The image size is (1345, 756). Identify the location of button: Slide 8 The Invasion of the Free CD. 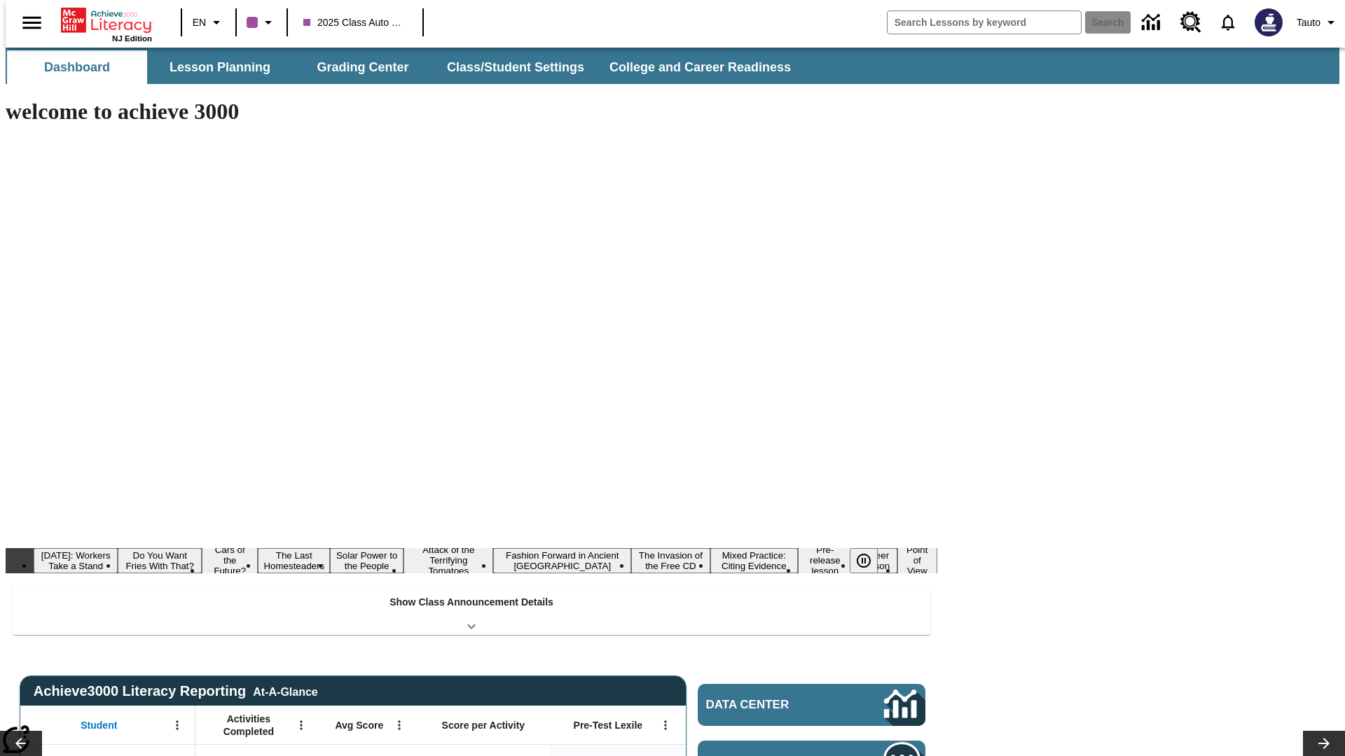
(670, 561).